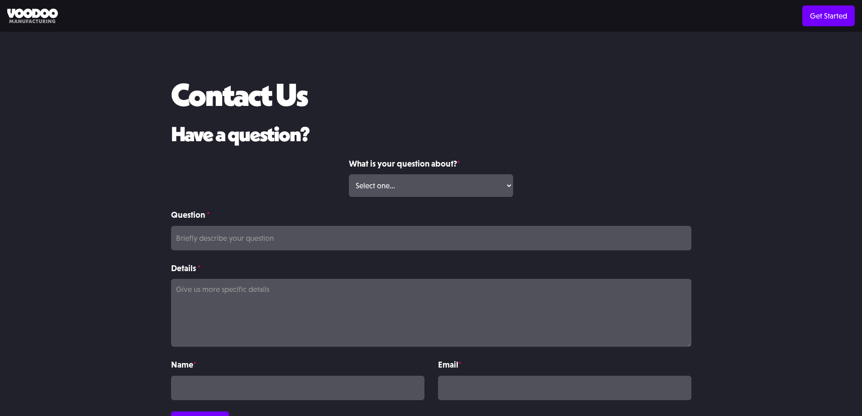 The height and width of the screenshot is (416, 862). What do you see at coordinates (239, 94) in the screenshot?
I see `h1: Contact Us` at bounding box center [239, 94].